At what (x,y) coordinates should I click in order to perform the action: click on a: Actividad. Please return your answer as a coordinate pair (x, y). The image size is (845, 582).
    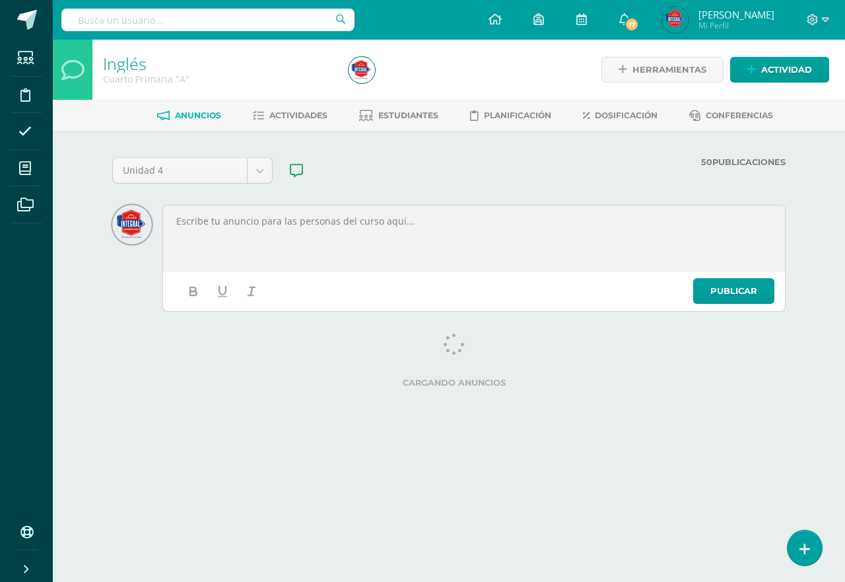
    Looking at the image, I should click on (780, 69).